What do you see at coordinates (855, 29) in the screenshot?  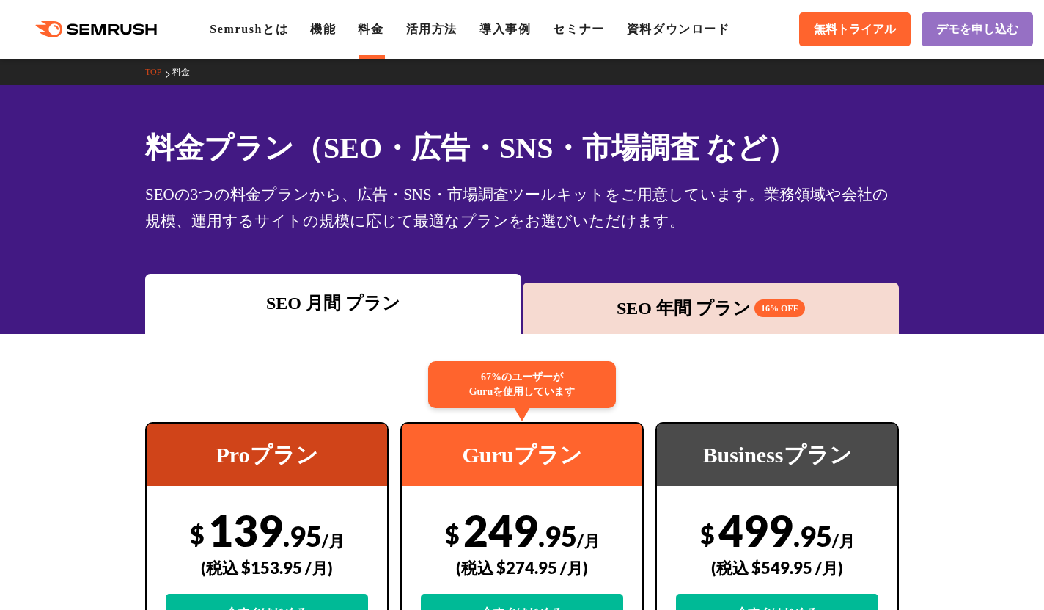 I see `a: 無料トライアル` at bounding box center [855, 29].